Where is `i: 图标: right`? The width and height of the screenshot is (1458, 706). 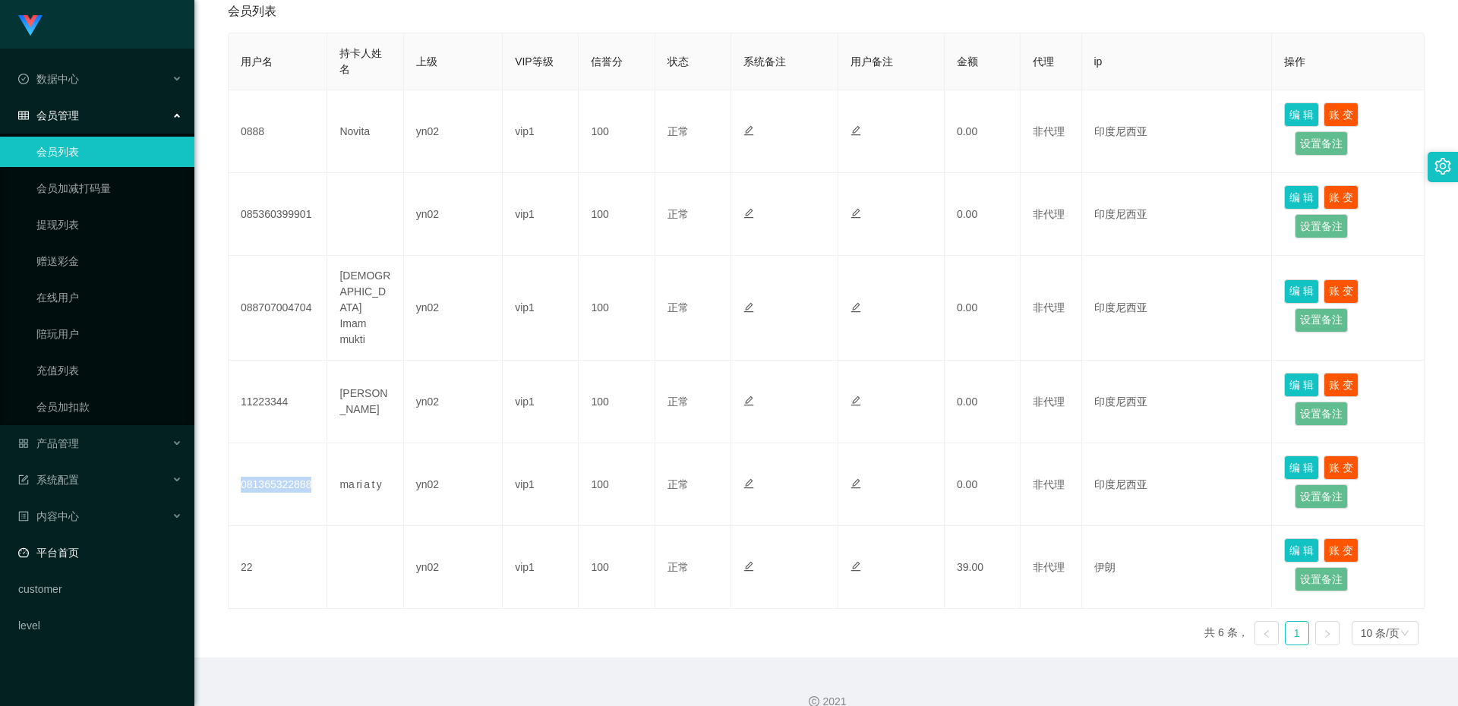
i: 图标: right is located at coordinates (1327, 634).